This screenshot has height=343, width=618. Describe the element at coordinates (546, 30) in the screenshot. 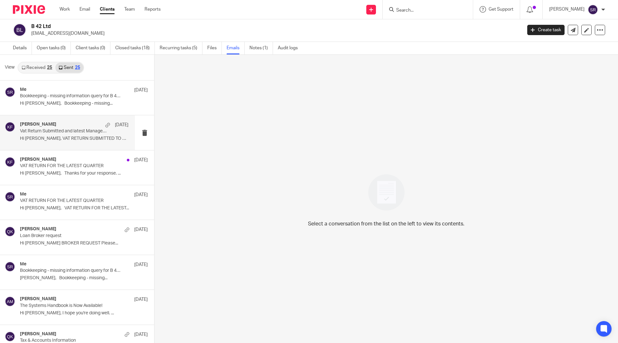

I see `a: Create task` at that location.